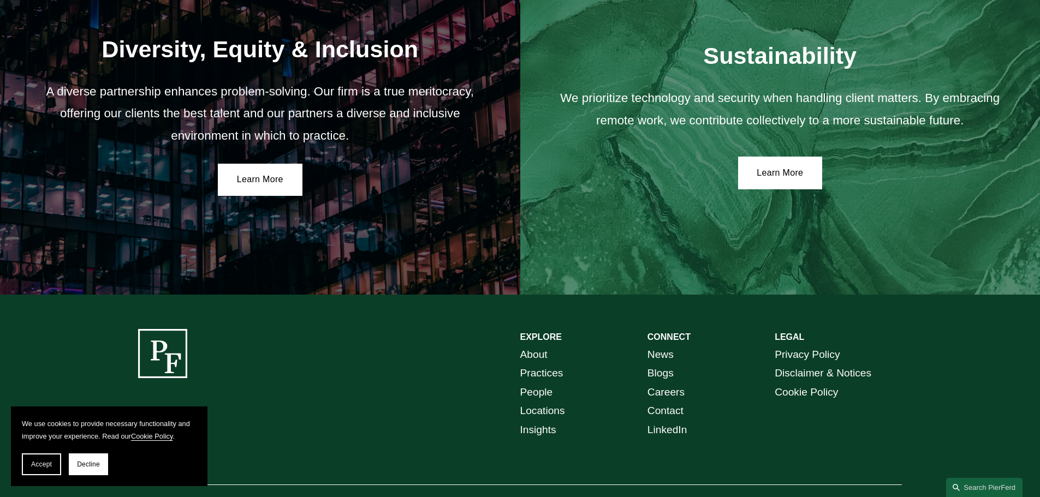 This screenshot has height=497, width=1040. Describe the element at coordinates (88, 464) in the screenshot. I see `button: Decline` at that location.